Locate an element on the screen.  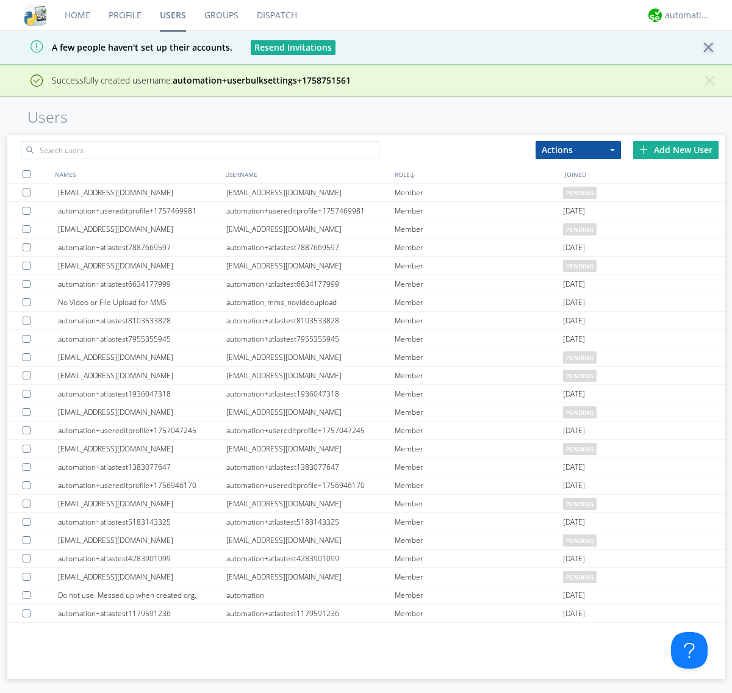
div: automation+usereditprofile+1757047245 is located at coordinates (311, 430).